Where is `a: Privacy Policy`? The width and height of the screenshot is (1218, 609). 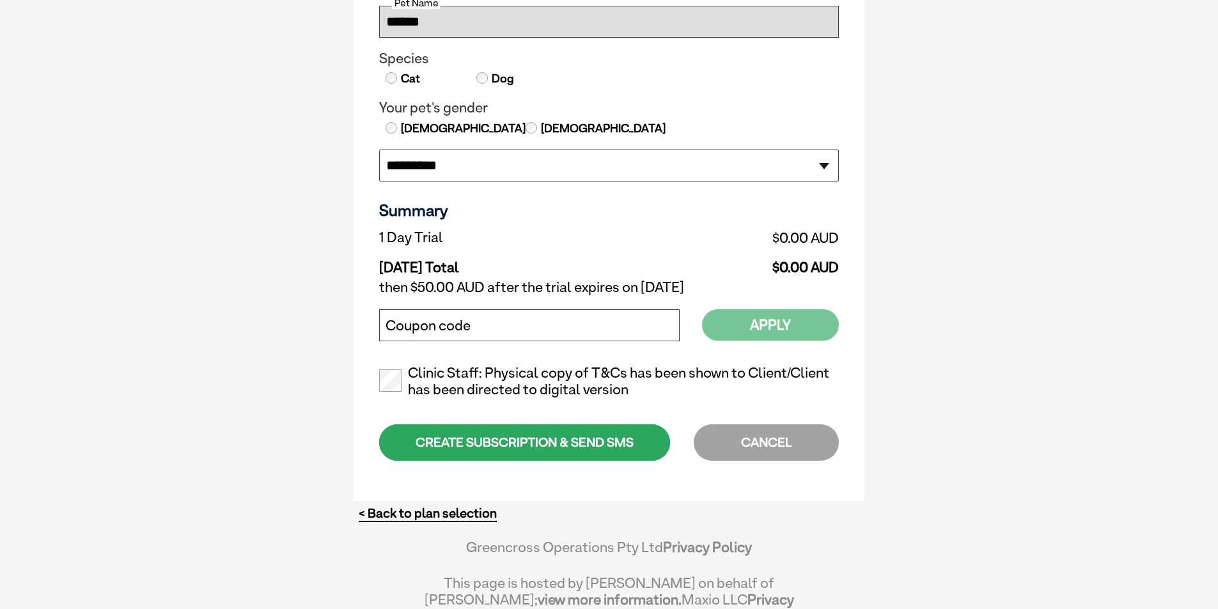 a: Privacy Policy is located at coordinates (707, 547).